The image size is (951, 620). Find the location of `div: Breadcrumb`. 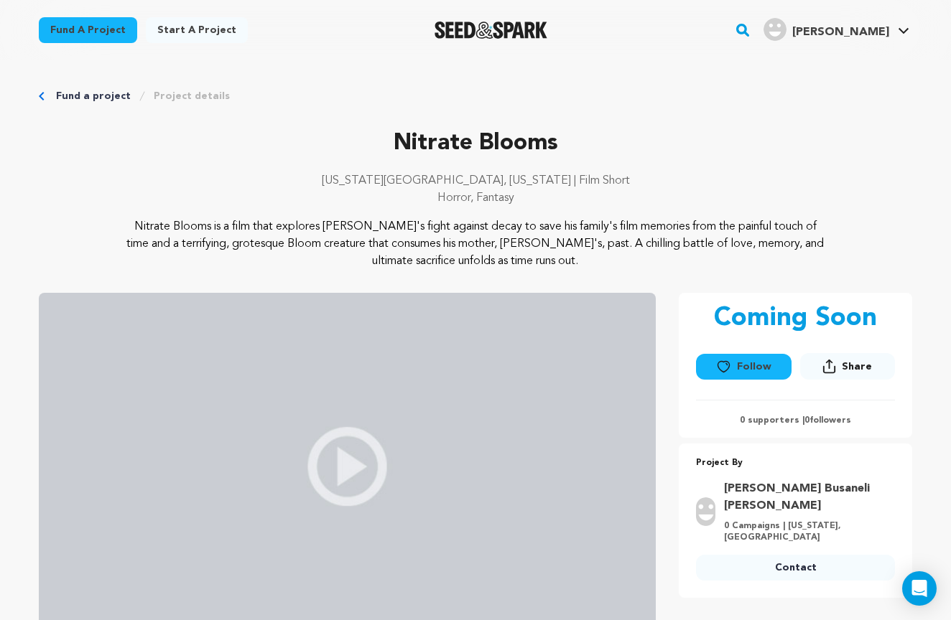

div: Breadcrumb is located at coordinates (475, 96).